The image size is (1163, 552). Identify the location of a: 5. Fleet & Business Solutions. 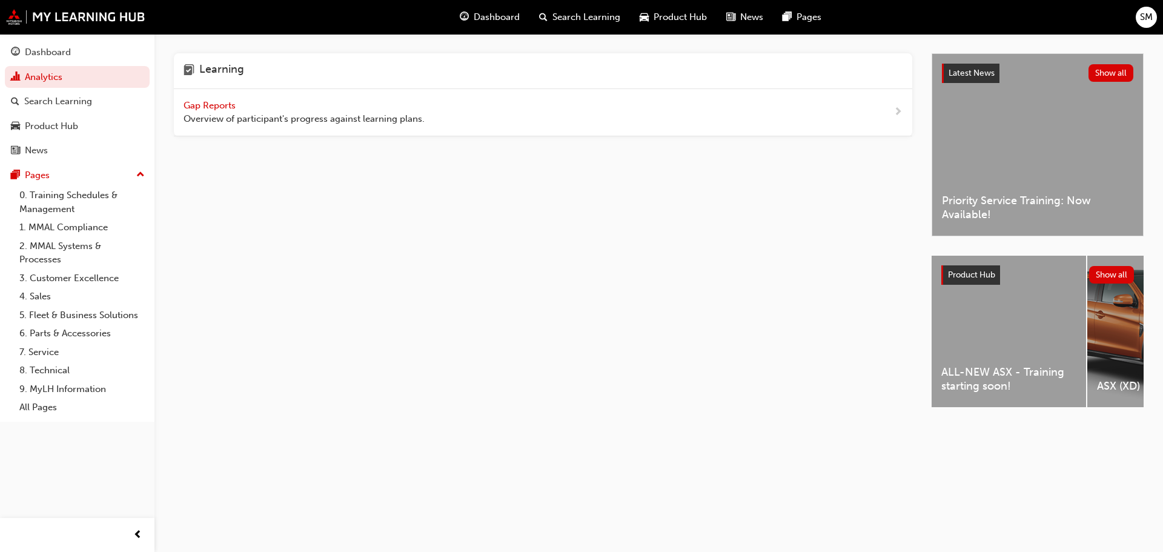
(82, 315).